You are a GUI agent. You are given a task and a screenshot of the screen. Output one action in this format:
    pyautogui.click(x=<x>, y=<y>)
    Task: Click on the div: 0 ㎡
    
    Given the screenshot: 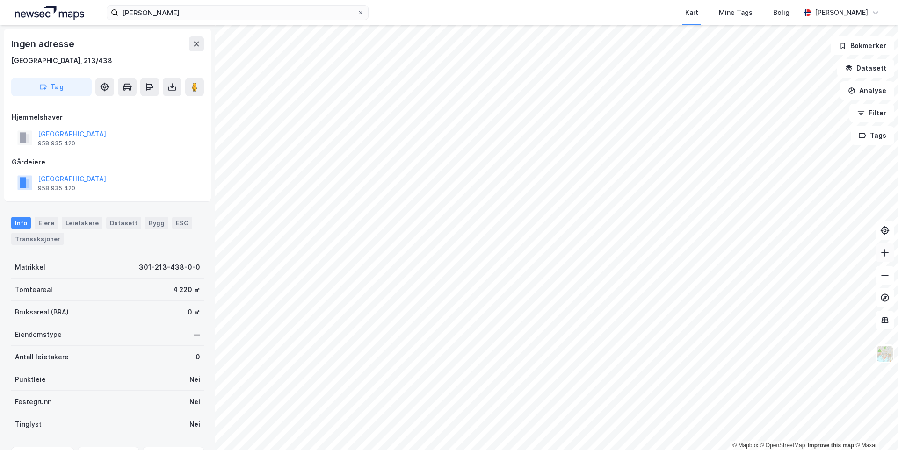 What is the action you would take?
    pyautogui.click(x=194, y=312)
    